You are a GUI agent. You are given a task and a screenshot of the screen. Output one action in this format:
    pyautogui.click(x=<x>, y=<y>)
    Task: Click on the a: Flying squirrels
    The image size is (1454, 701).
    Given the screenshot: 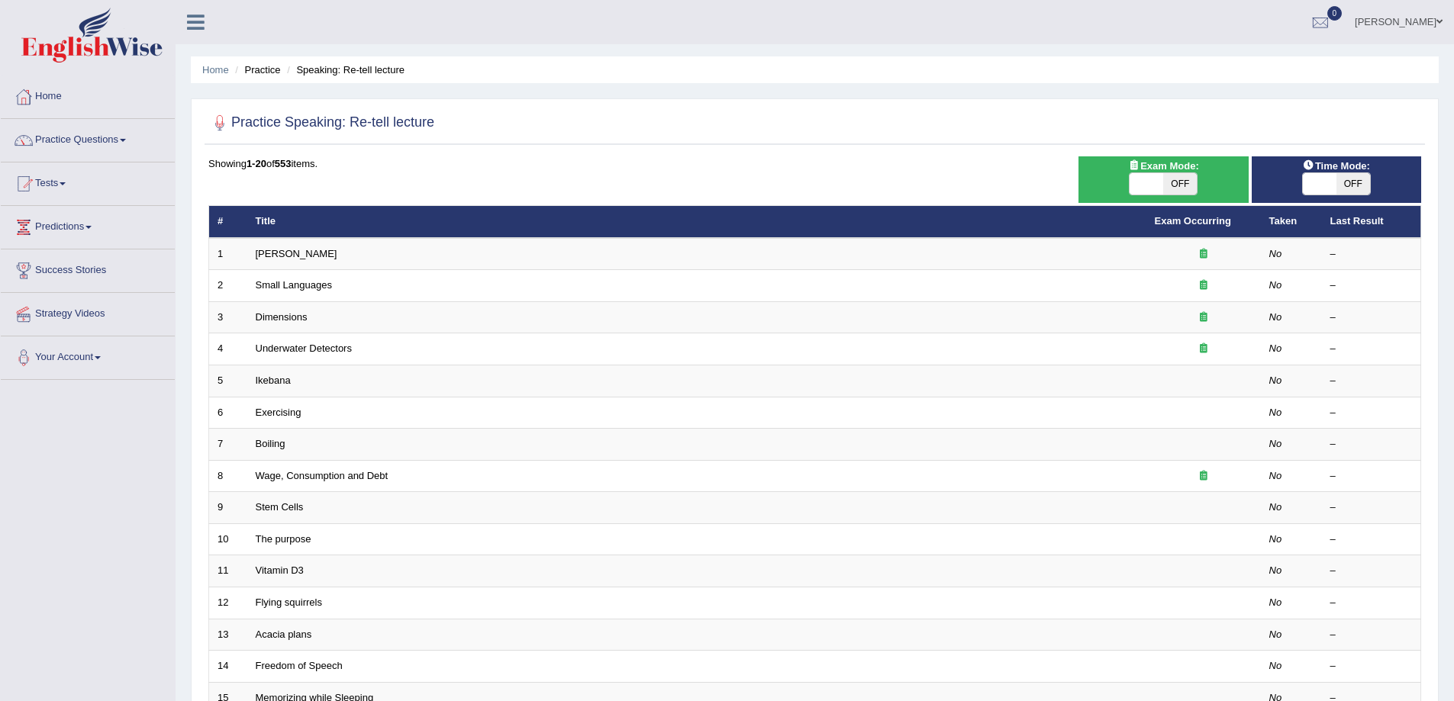 What is the action you would take?
    pyautogui.click(x=288, y=602)
    